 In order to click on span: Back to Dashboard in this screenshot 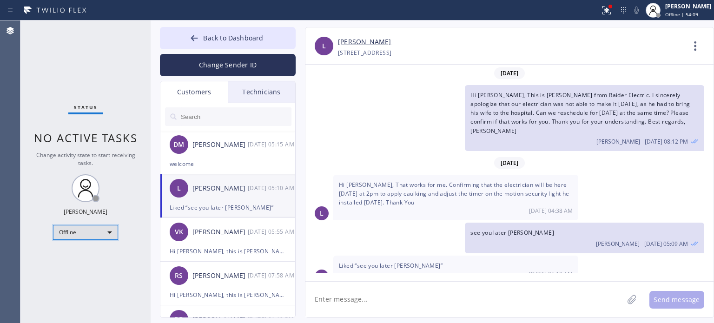, I will do `click(233, 38)`.